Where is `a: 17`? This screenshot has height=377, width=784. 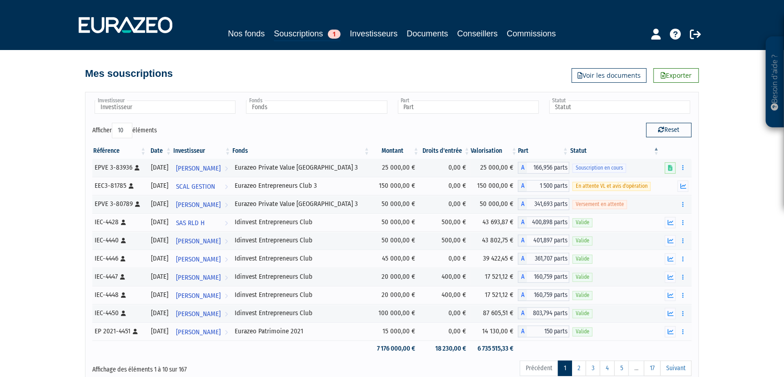 a: 17 is located at coordinates (653, 369).